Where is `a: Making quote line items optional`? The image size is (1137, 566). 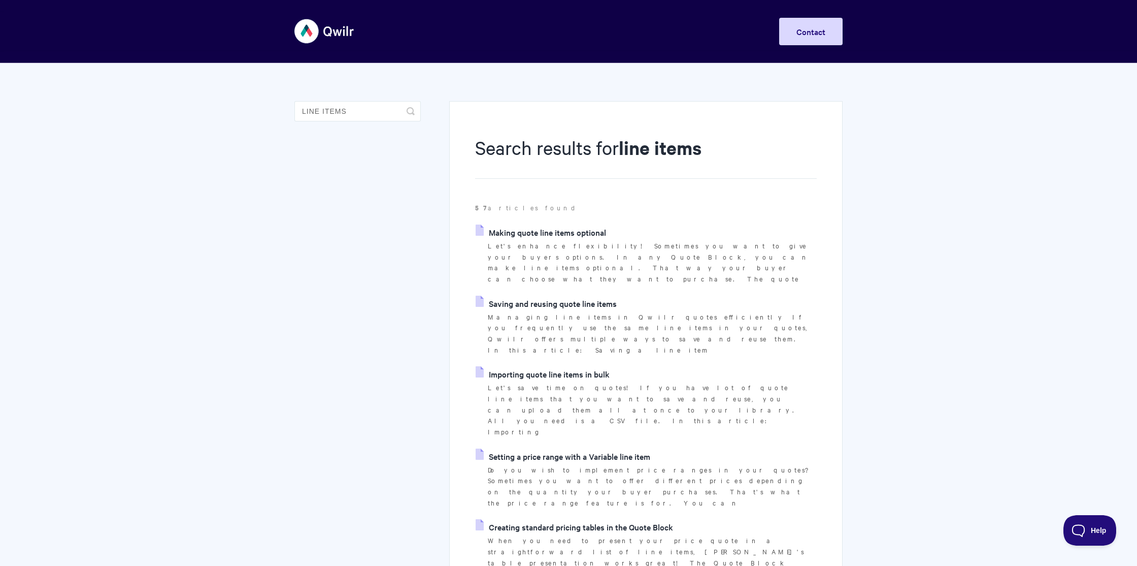 a: Making quote line items optional is located at coordinates (541, 232).